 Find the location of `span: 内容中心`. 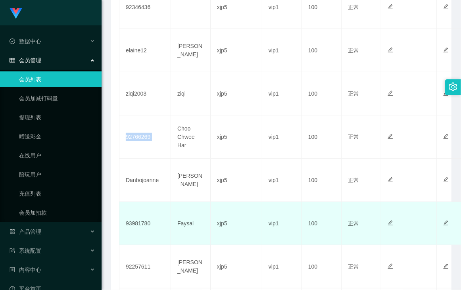

span: 内容中心 is located at coordinates (25, 269).